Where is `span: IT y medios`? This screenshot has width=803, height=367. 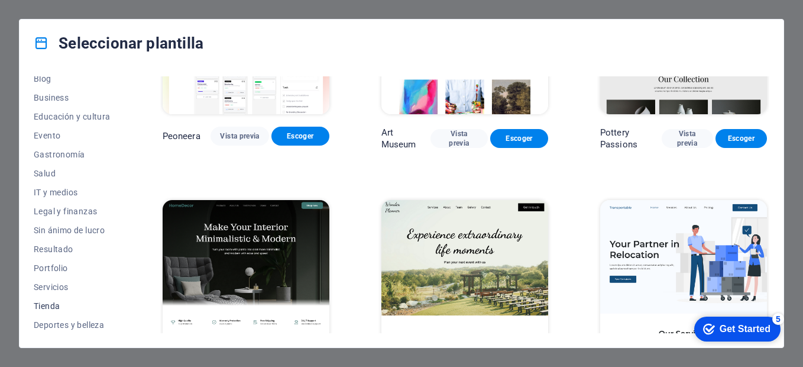 span: IT y medios is located at coordinates (72, 192).